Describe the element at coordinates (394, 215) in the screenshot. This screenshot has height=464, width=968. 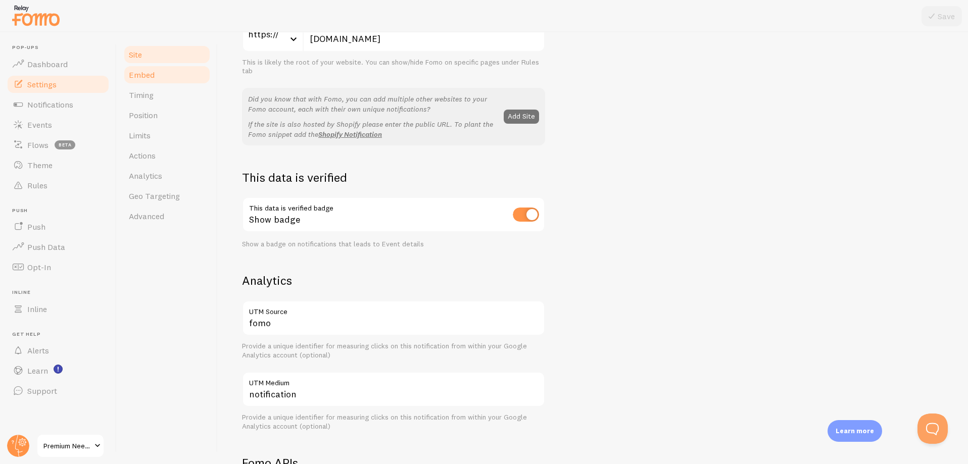
I see `div: Show badge` at that location.